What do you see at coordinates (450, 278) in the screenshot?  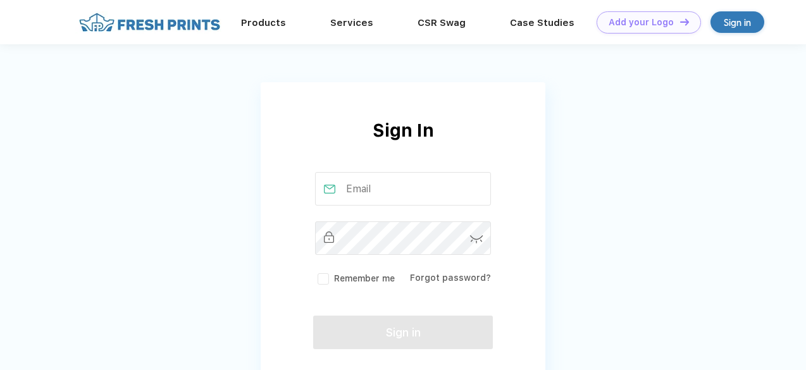 I see `a: Forgot password?` at bounding box center [450, 278].